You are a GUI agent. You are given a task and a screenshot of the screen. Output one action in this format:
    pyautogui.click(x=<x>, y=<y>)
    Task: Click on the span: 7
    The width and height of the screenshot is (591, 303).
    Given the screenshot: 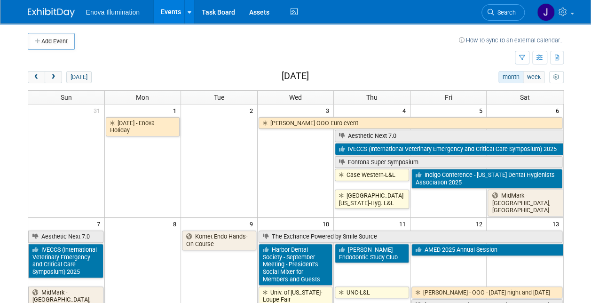 What is the action you would take?
    pyautogui.click(x=100, y=223)
    